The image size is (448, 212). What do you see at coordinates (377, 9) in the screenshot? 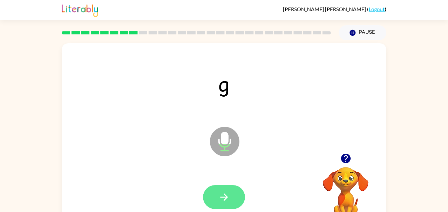
I see `a: Logout` at bounding box center [377, 9].